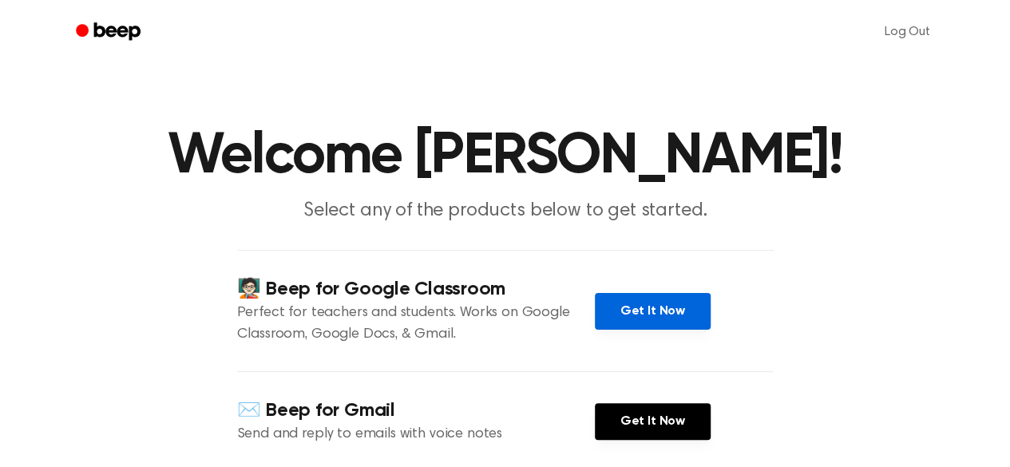 This screenshot has width=1010, height=467. What do you see at coordinates (416, 289) in the screenshot?
I see `h4: 🧑🏻‍🏫 Beep for Google Classroom` at bounding box center [416, 289].